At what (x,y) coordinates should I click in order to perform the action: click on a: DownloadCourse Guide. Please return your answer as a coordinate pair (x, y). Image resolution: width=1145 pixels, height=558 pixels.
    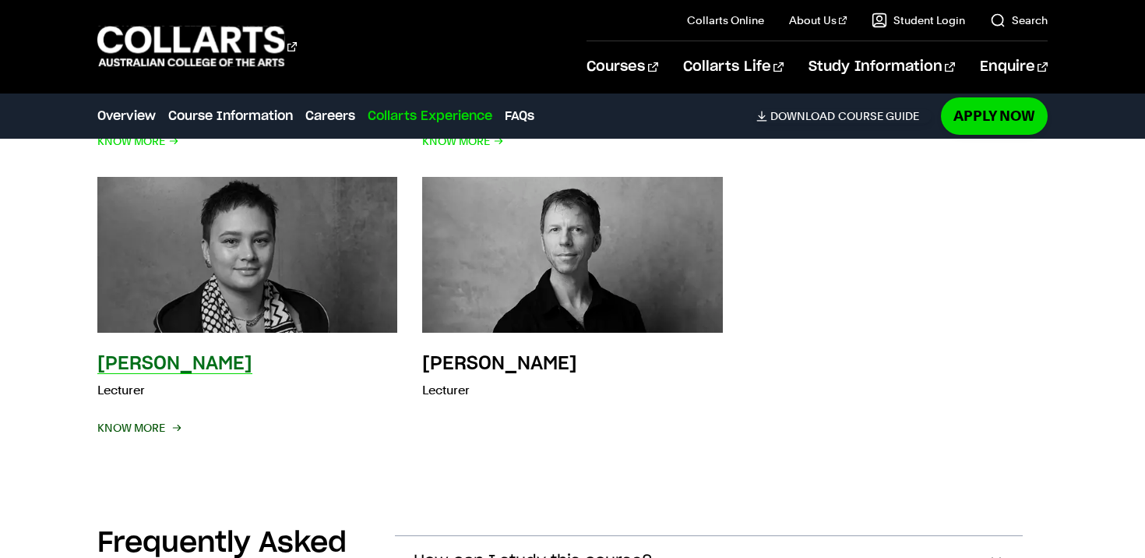
    Looking at the image, I should click on (843, 116).